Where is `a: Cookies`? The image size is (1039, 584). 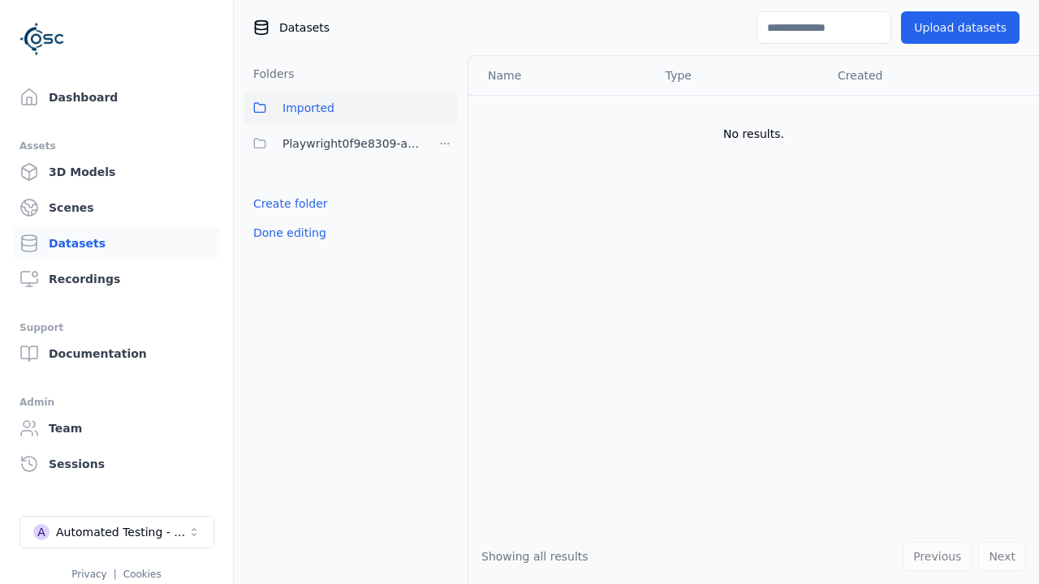
a: Cookies is located at coordinates (142, 575).